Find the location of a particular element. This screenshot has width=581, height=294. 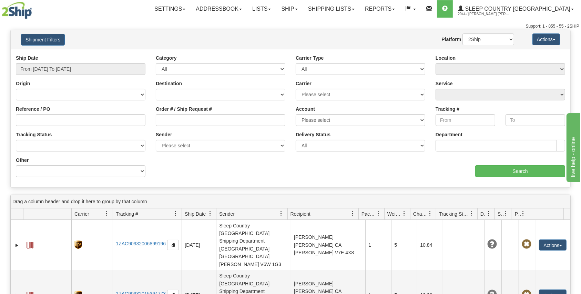

input: To is located at coordinates (535, 120).